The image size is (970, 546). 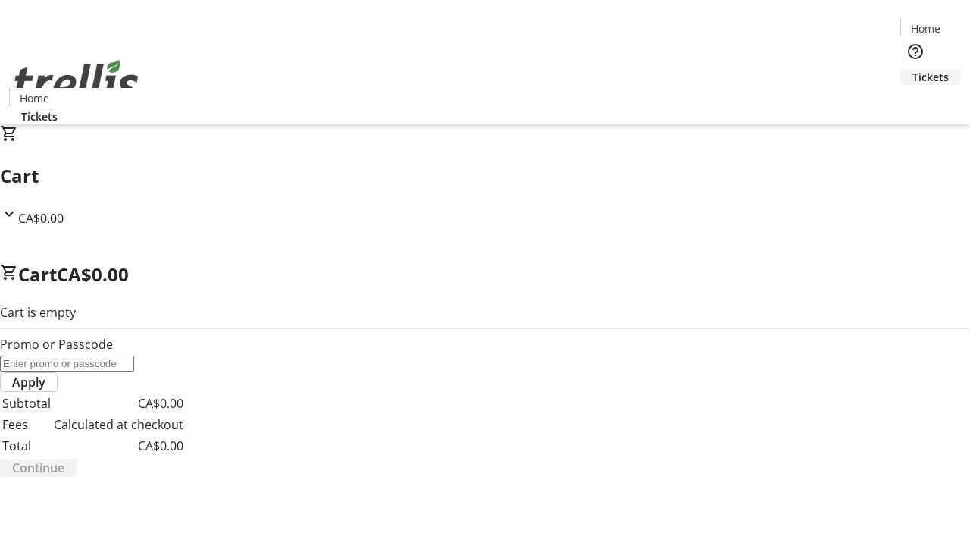 I want to click on img: Orient E2E Organization g2iJuyIYjG's Logo, so click(x=77, y=81).